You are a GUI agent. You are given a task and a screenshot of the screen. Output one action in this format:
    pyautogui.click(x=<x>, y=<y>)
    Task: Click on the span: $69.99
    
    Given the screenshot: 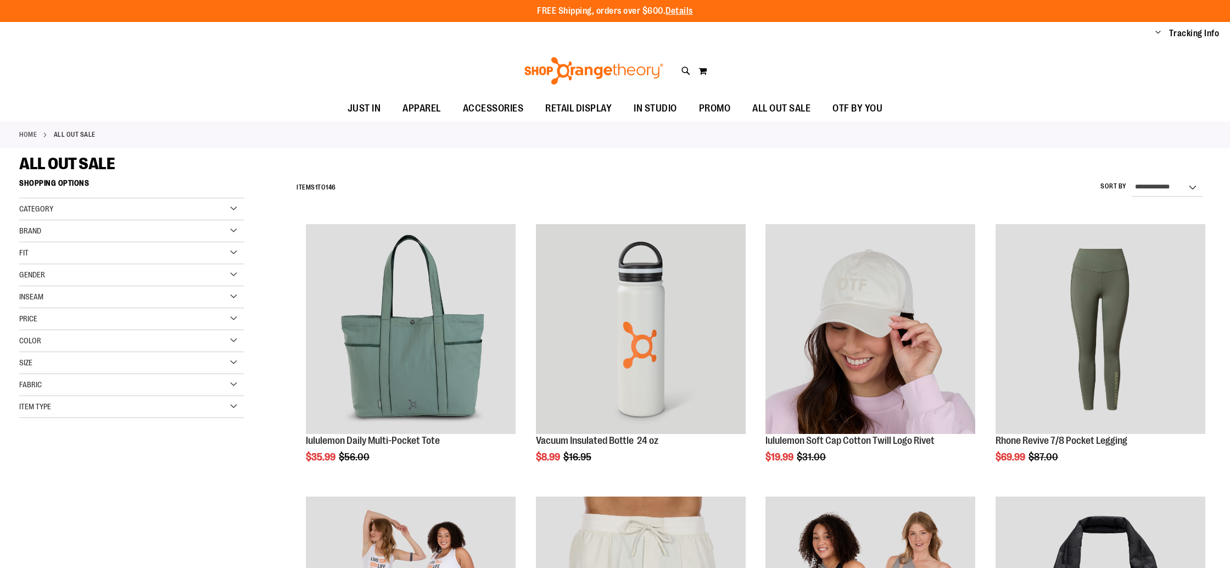 What is the action you would take?
    pyautogui.click(x=1011, y=457)
    